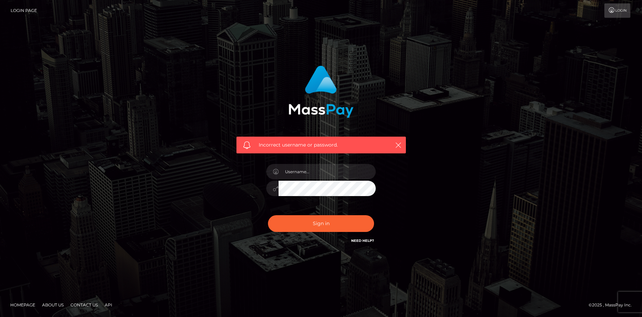 This screenshot has height=317, width=642. What do you see at coordinates (617, 11) in the screenshot?
I see `a: Login` at bounding box center [617, 11].